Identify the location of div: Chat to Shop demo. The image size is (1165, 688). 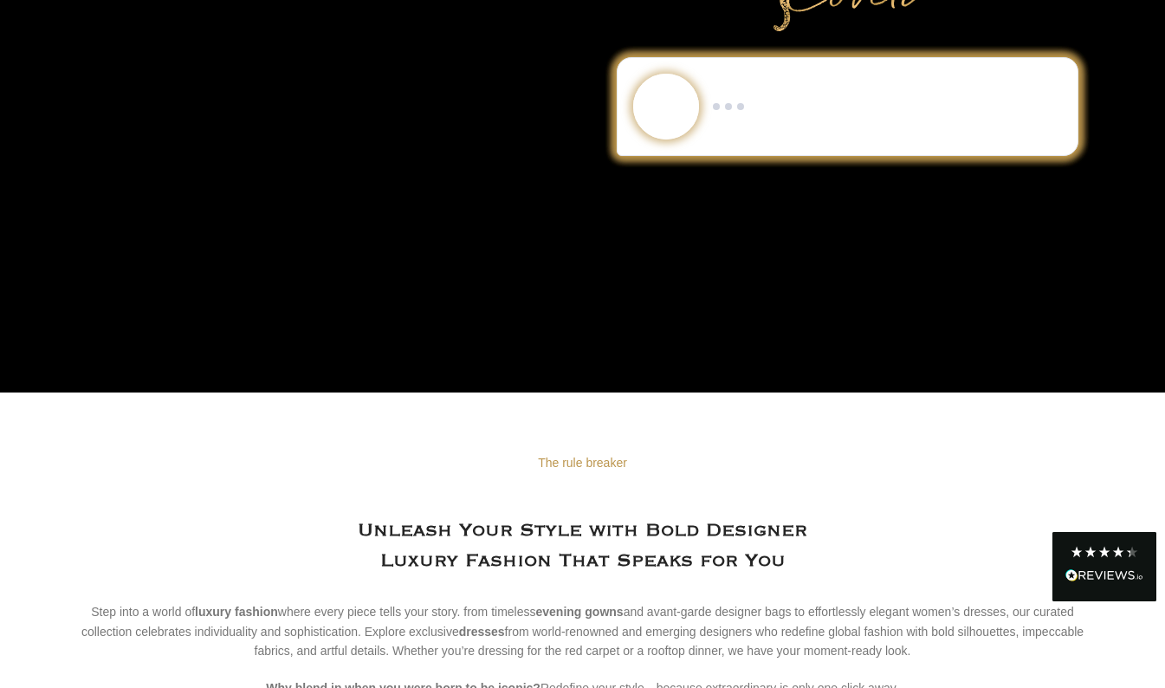
(847, 107).